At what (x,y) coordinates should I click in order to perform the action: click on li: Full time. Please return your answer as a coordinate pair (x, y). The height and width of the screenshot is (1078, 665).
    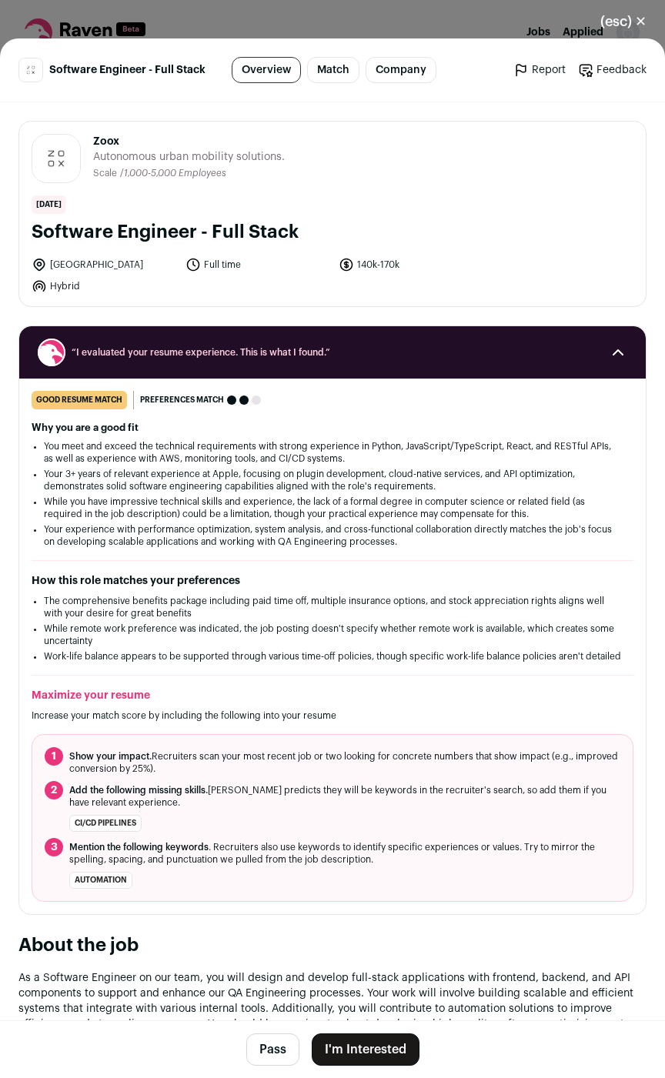
    Looking at the image, I should click on (258, 265).